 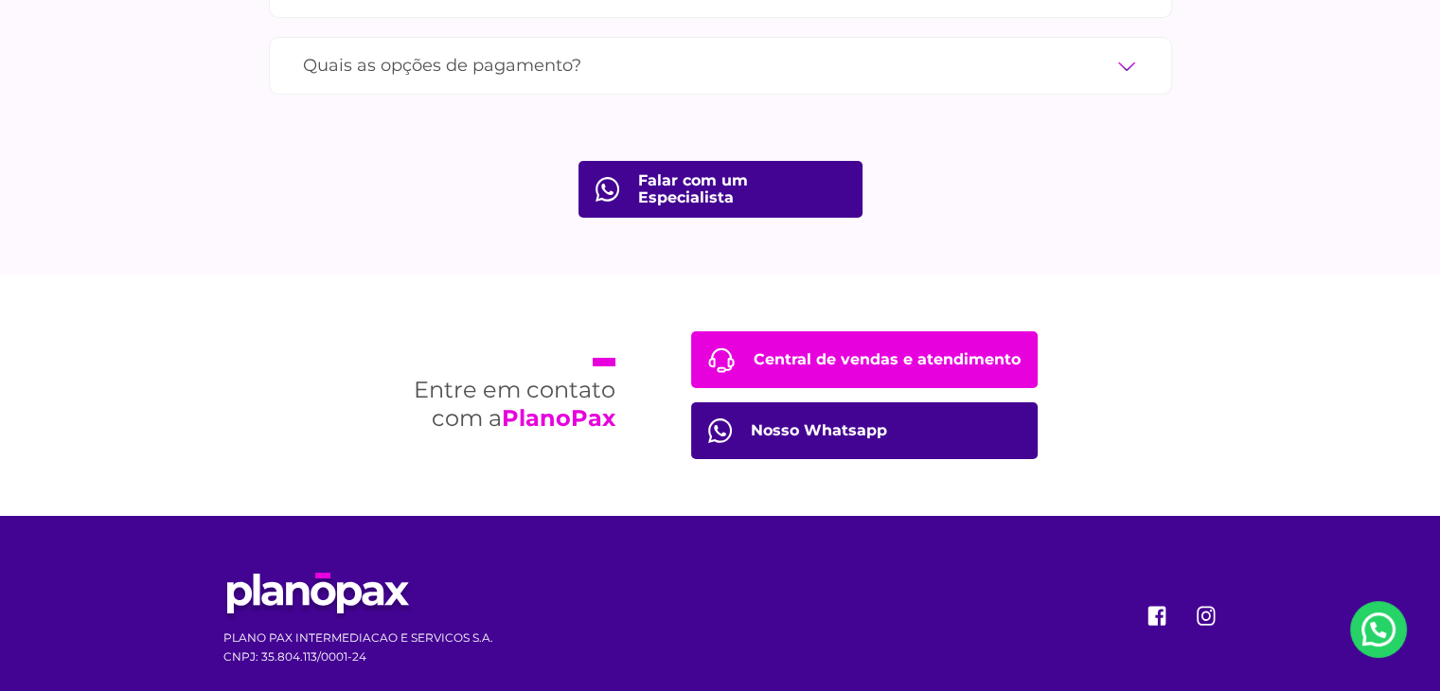 What do you see at coordinates (358, 638) in the screenshot?
I see `p: PLANO PAX INTERMEDIACAO E SERVICOS S.A.` at bounding box center [358, 638].